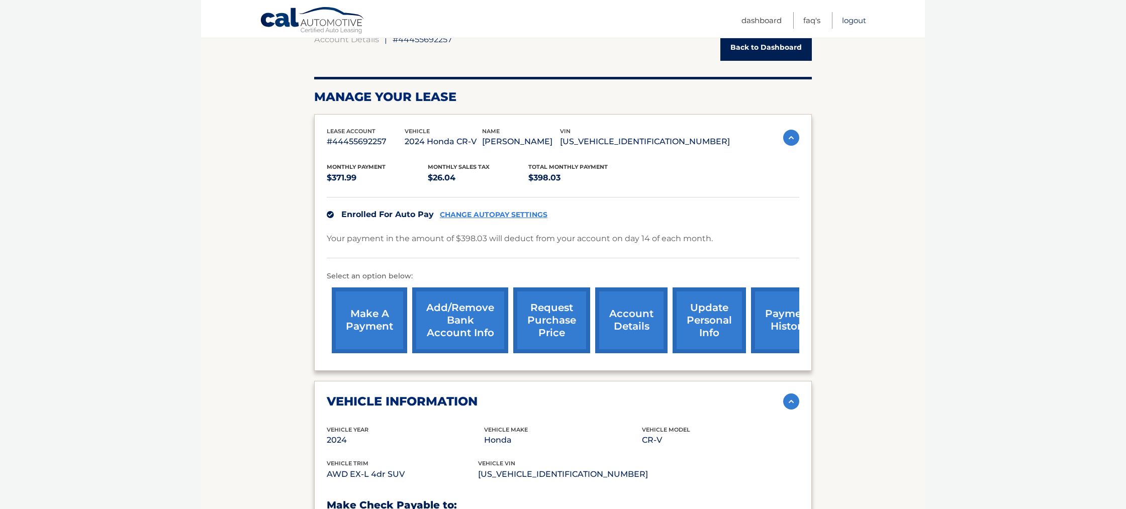  I want to click on a: request purchase price, so click(551, 320).